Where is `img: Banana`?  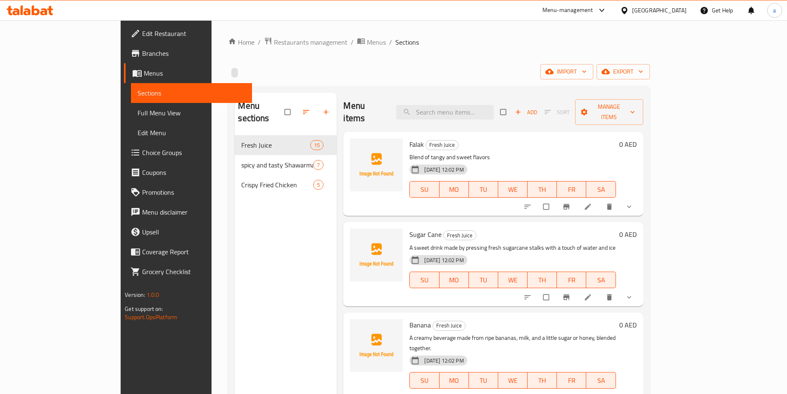 img: Banana is located at coordinates (376, 345).